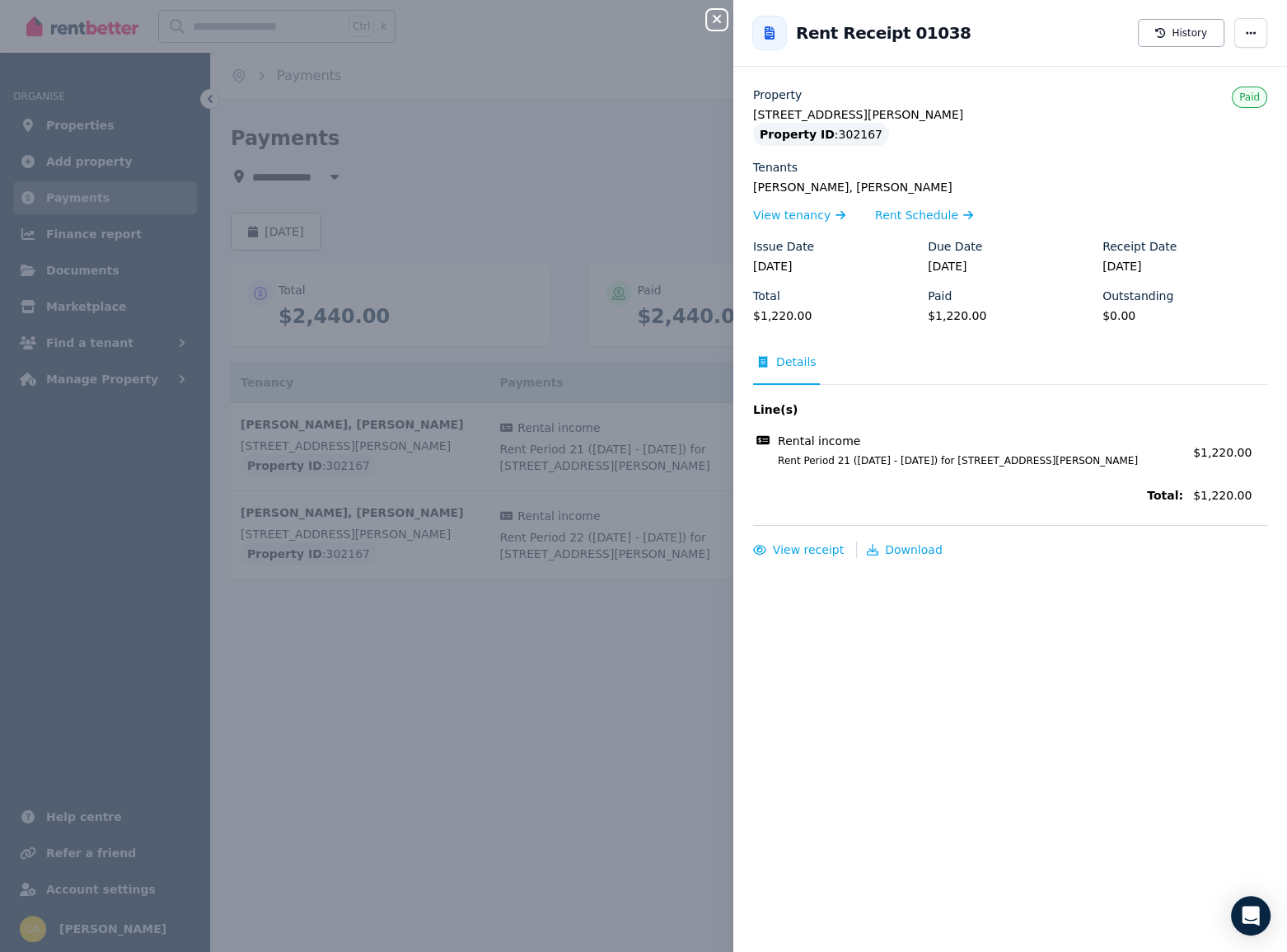 Image resolution: width=1287 pixels, height=952 pixels. What do you see at coordinates (819, 441) in the screenshot?
I see `span: Rental income` at bounding box center [819, 441].